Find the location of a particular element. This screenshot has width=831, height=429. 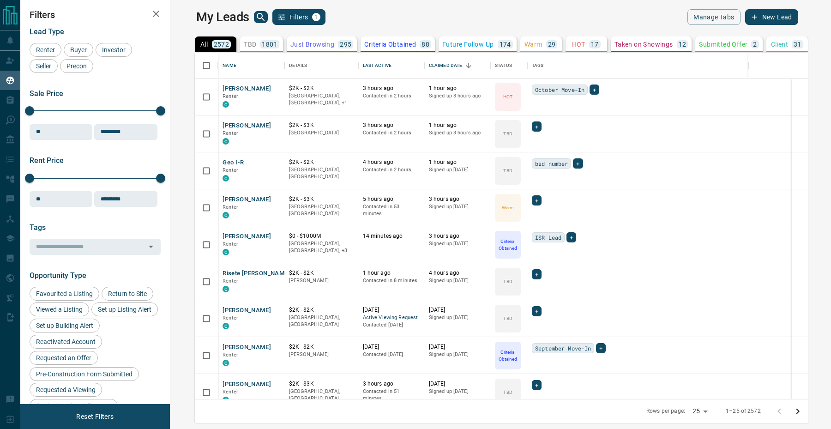

span: Seller is located at coordinates (43, 66).